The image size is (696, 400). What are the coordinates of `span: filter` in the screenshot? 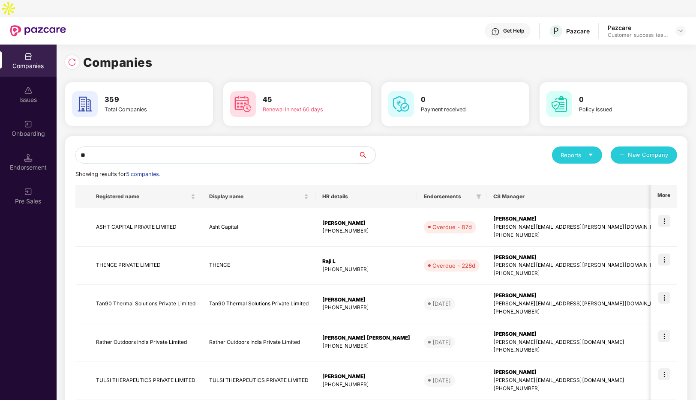 It's located at (479, 197).